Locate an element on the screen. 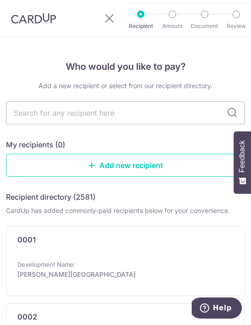 The image size is (251, 325). p: 0001 is located at coordinates (27, 240).